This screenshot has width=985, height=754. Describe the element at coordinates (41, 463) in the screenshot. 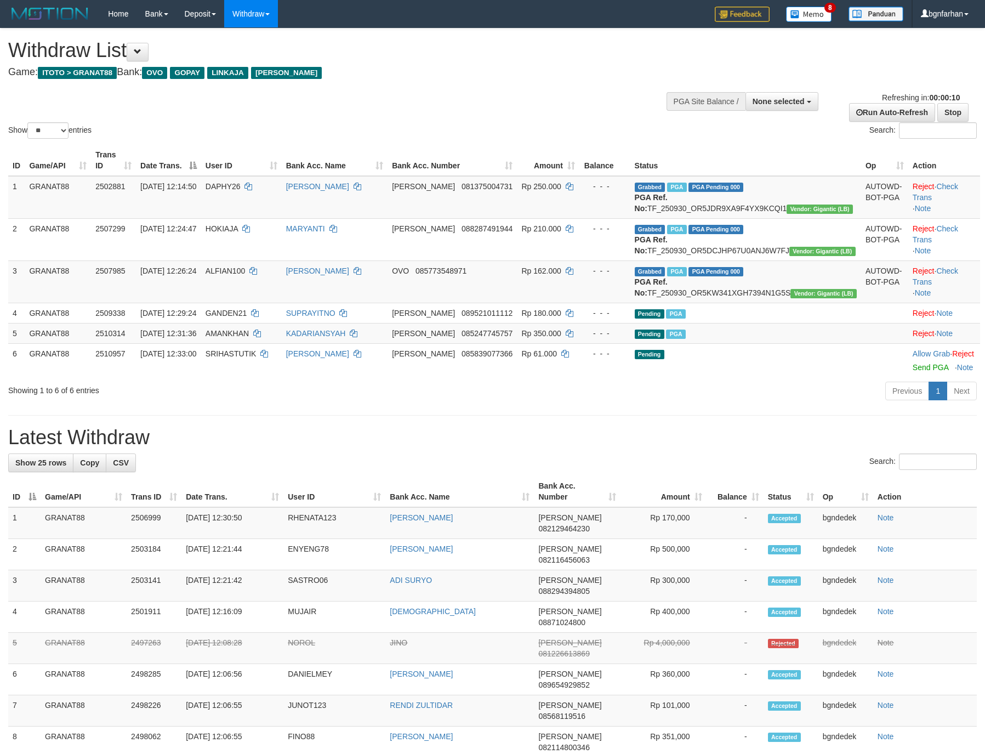

I see `a: Show 25 rows` at that location.